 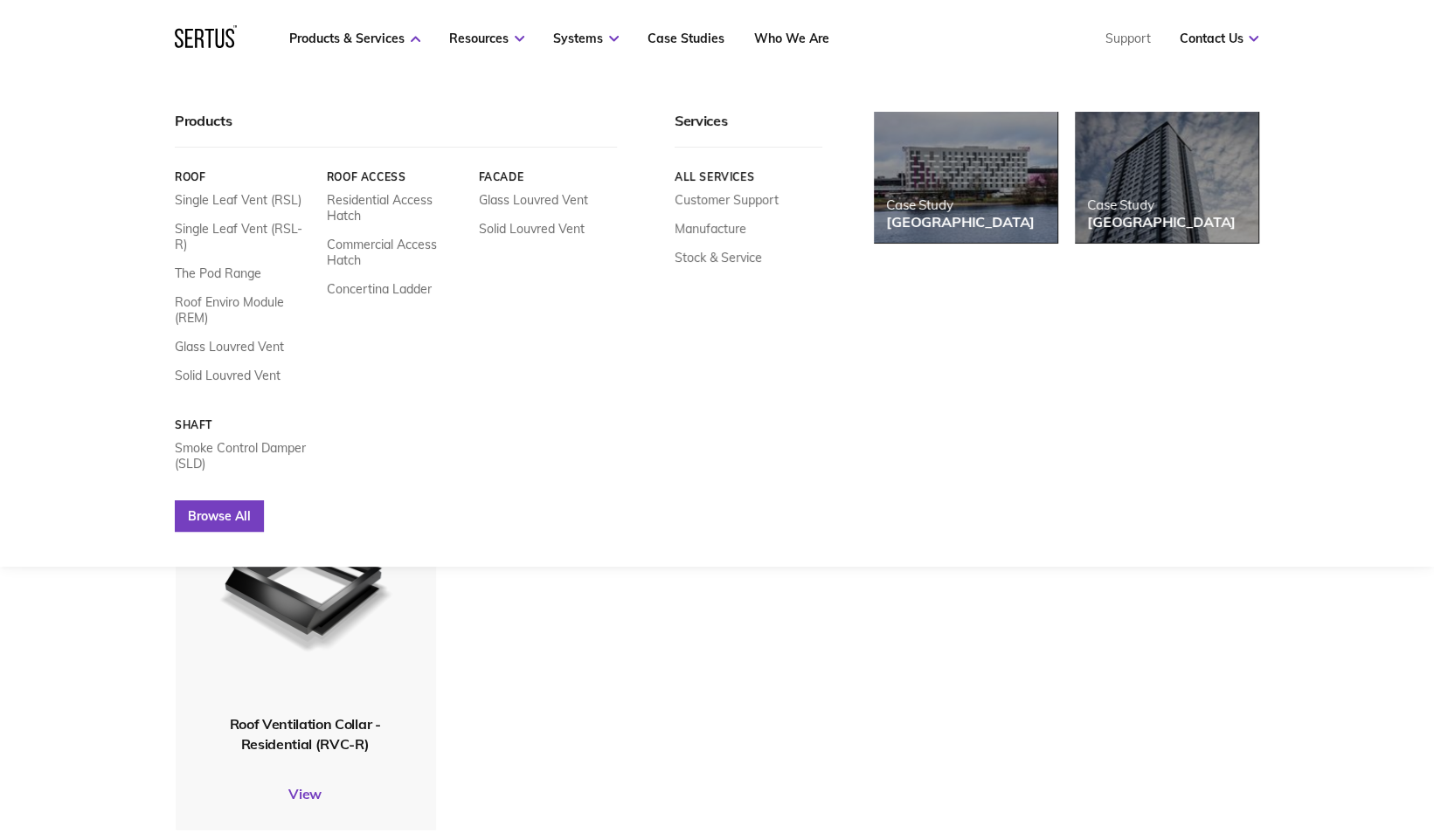 What do you see at coordinates (791, 38) in the screenshot?
I see `a: Who We Are` at bounding box center [791, 38].